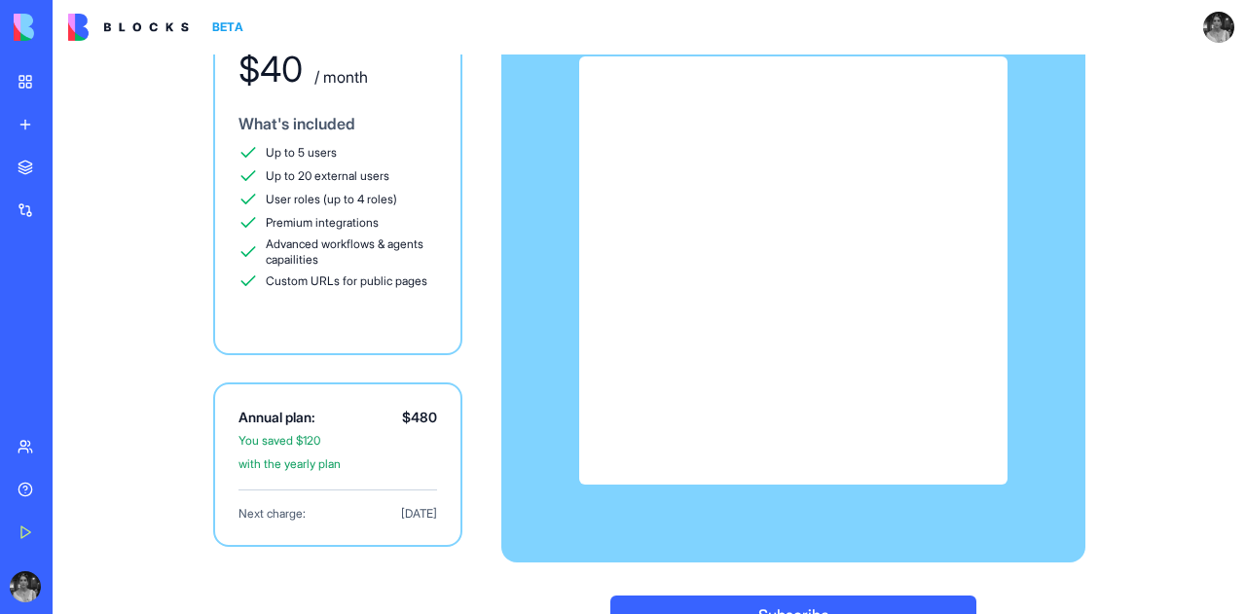  I want to click on span: Custom URLs for public pages, so click(347, 281).